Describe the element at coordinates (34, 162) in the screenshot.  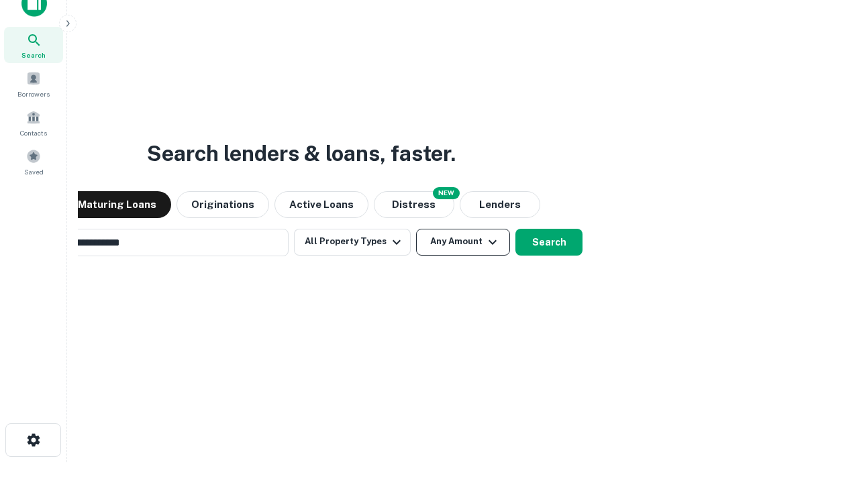
I see `div: Saved` at that location.